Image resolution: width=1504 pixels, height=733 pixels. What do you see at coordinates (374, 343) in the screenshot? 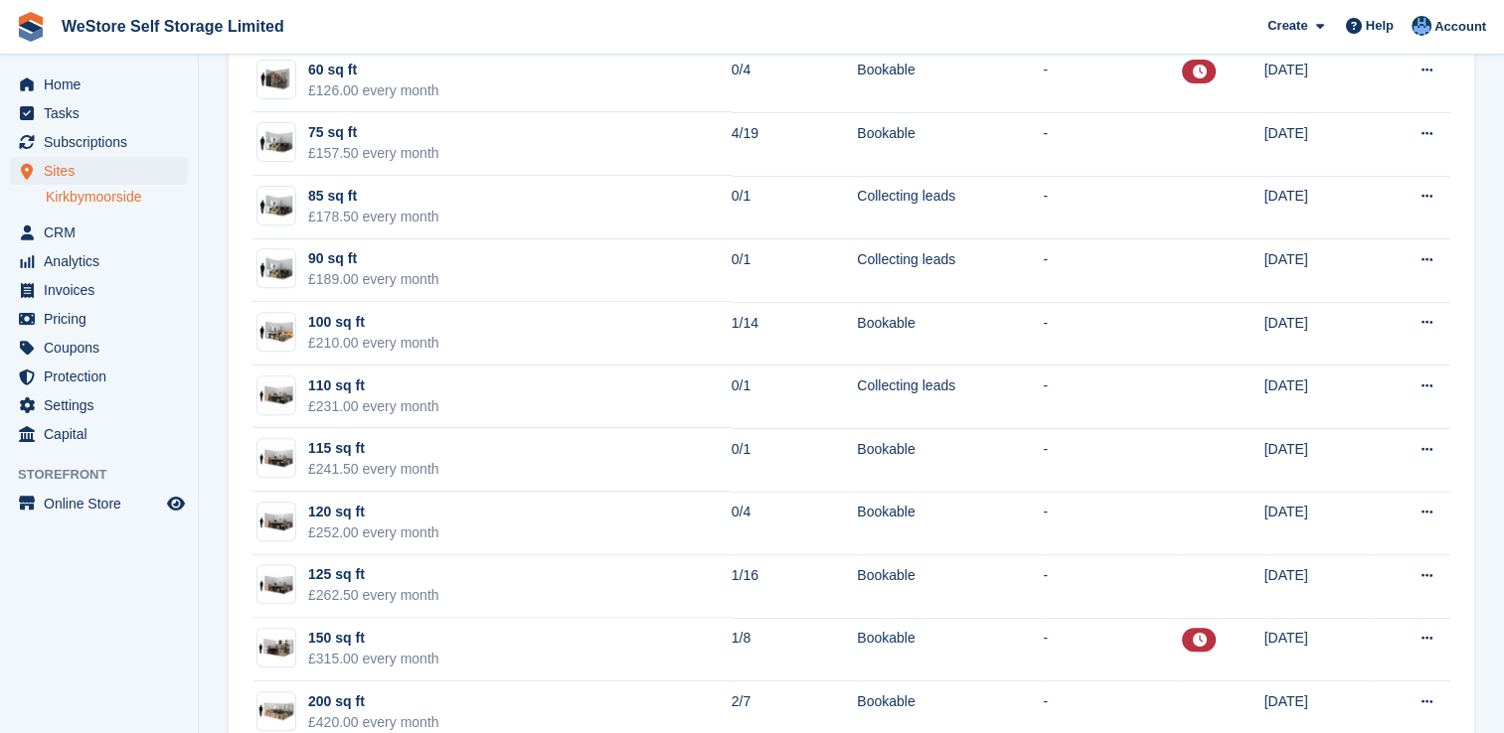
I see `div: £210.00 every month` at bounding box center [374, 343].